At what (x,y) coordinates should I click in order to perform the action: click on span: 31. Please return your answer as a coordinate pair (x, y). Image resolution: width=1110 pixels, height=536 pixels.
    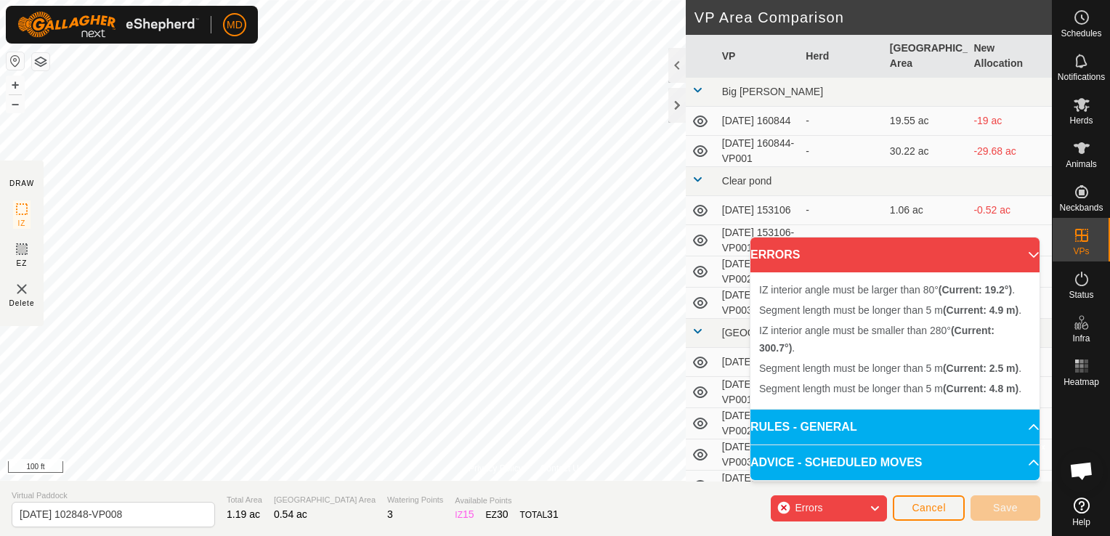
    Looking at the image, I should click on (553, 514).